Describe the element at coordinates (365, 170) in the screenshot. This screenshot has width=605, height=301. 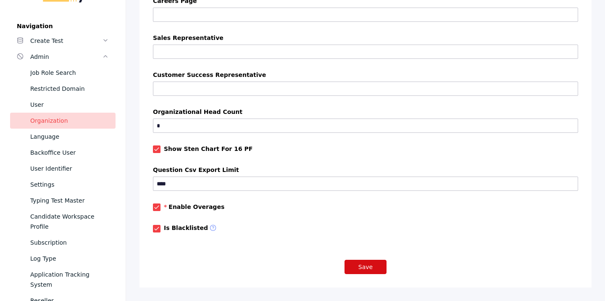
I see `label: Question Csv Export Limit` at that location.